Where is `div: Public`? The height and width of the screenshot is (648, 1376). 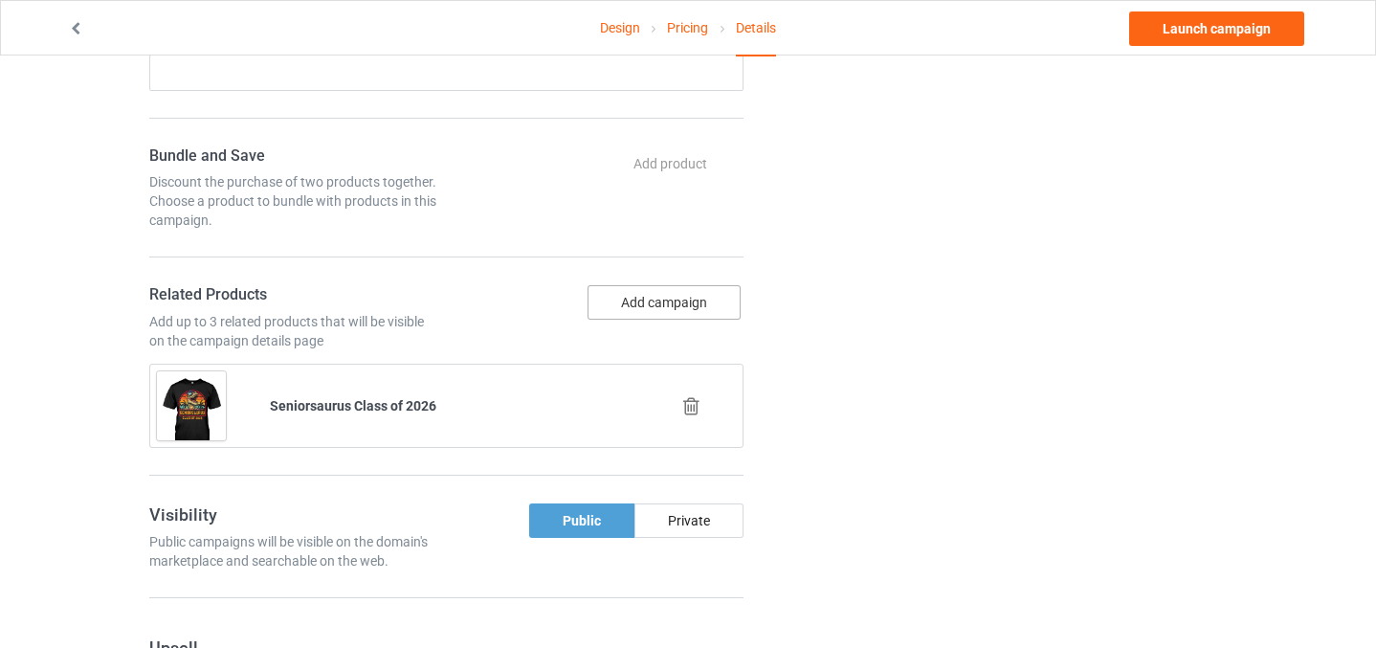
div: Public is located at coordinates (582, 520).